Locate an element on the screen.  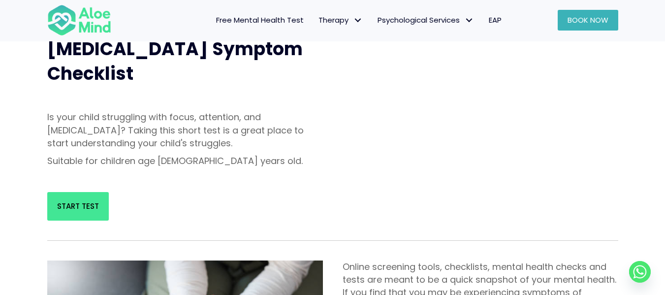
span: Book Now is located at coordinates (588, 20).